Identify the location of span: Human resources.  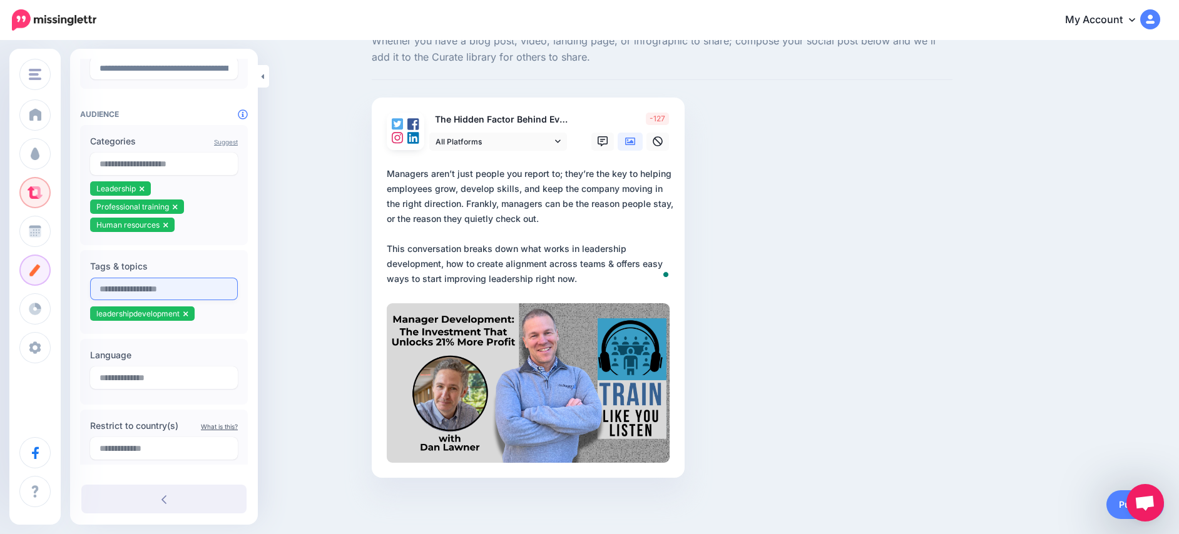
(128, 225).